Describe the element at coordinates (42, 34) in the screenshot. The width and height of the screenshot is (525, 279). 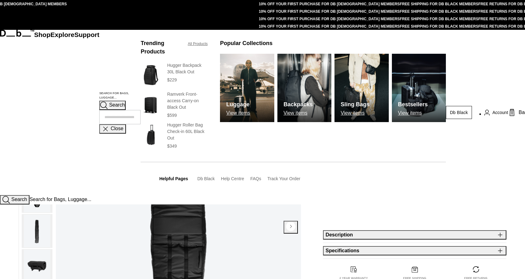
I see `a: Shop` at that location.